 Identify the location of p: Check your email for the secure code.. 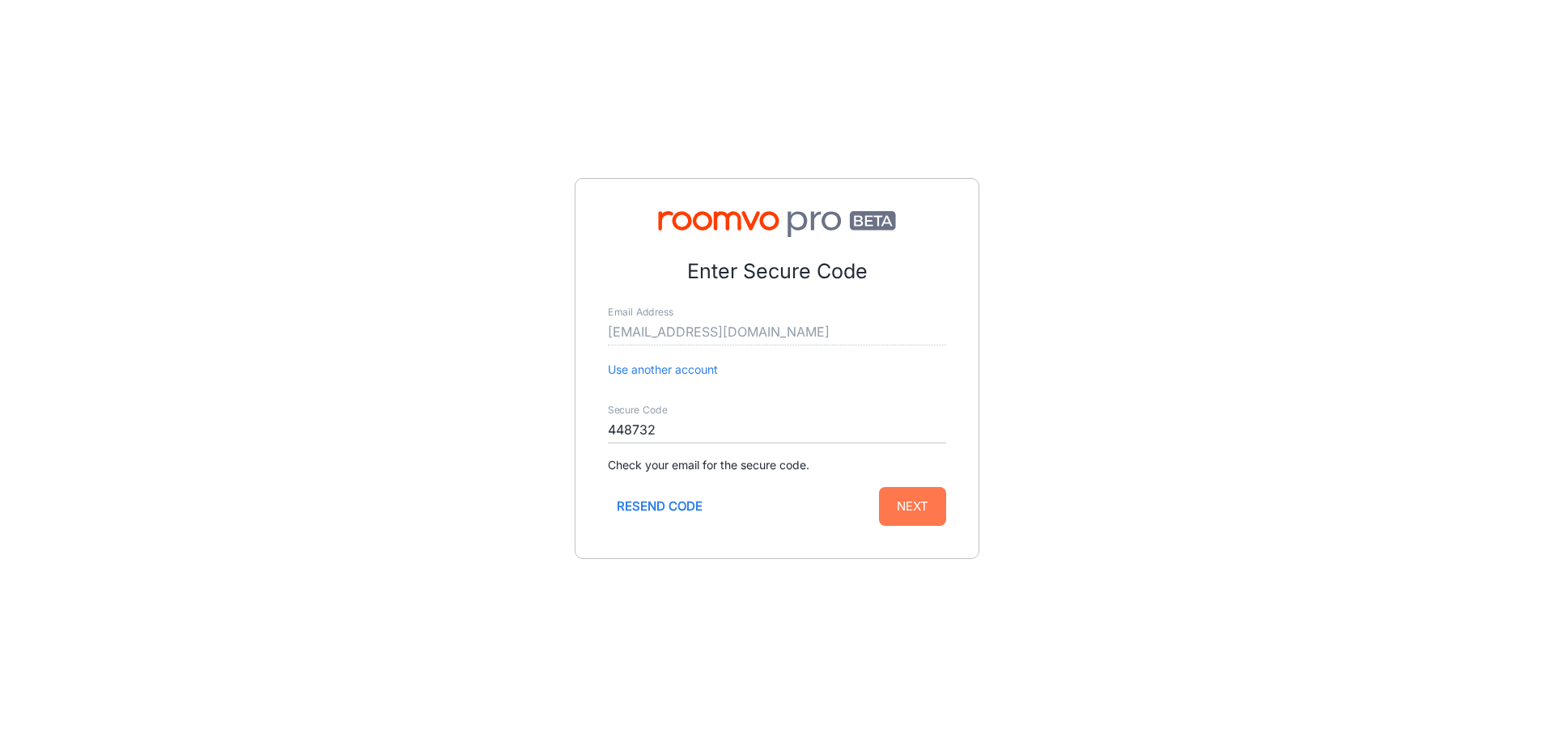
(777, 465).